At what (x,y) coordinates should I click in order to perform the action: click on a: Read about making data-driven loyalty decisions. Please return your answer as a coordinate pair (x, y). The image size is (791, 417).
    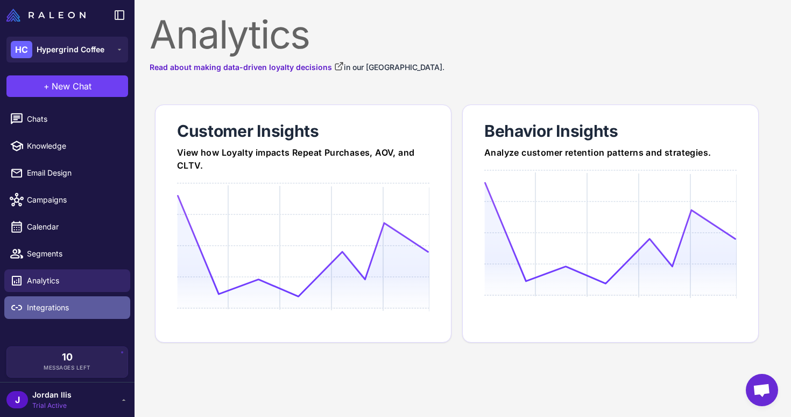
    Looking at the image, I should click on (247, 67).